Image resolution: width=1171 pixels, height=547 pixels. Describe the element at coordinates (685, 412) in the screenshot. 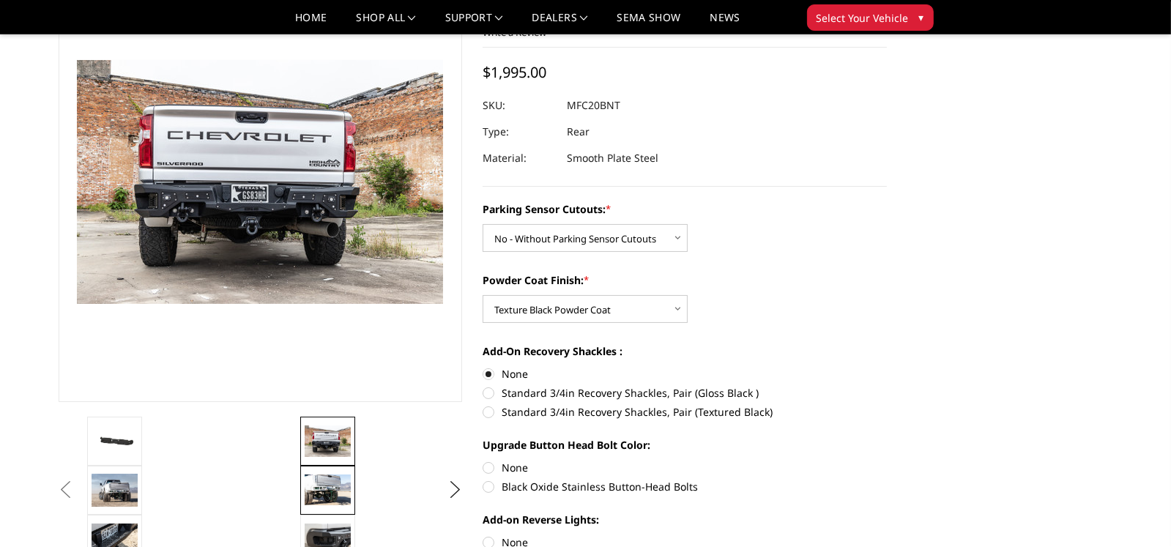

I see `label: Standard 3/4in Recovery Shackles, Pair (Textured Black)` at that location.